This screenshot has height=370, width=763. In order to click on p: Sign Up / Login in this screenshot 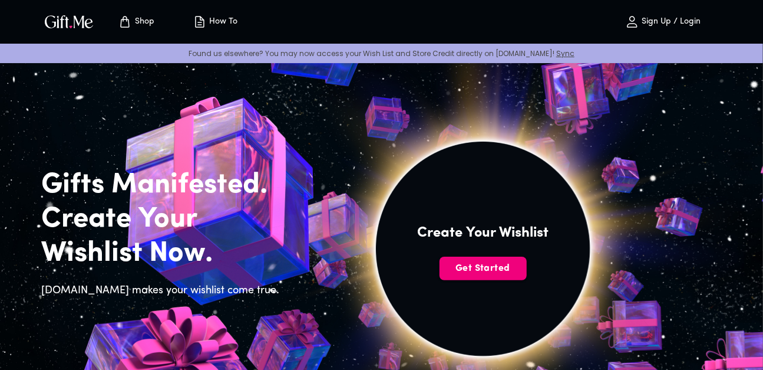, I will do `click(670, 22)`.